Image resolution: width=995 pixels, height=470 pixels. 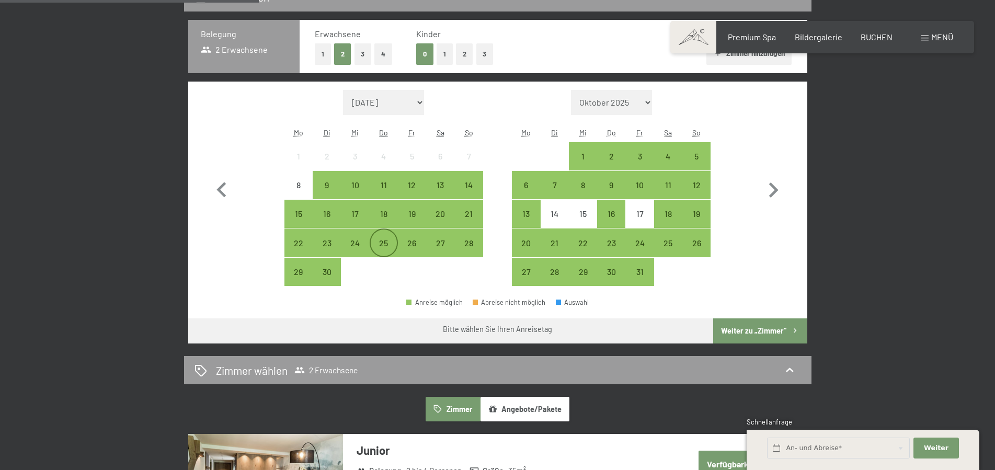 I want to click on div: 19, so click(x=696, y=223).